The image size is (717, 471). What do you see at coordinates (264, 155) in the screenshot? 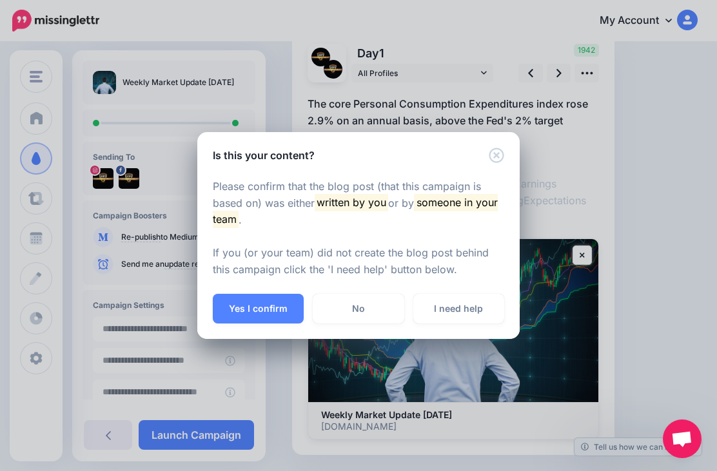
I see `h5: Is this your content?` at bounding box center [264, 155].